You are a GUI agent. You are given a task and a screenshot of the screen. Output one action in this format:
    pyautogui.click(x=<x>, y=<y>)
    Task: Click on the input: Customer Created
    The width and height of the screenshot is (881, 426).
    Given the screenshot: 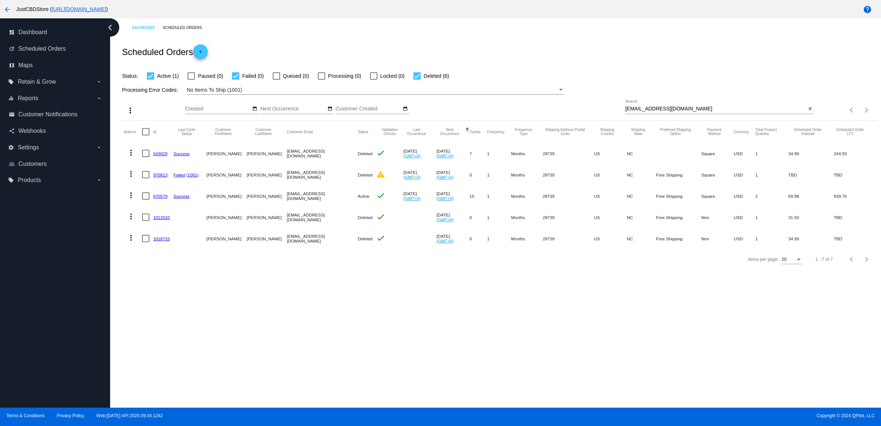 What is the action you would take?
    pyautogui.click(x=369, y=109)
    